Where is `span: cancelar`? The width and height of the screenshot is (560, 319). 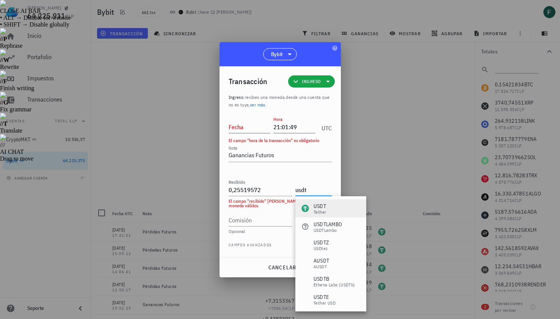 span: cancelar is located at coordinates (282, 268).